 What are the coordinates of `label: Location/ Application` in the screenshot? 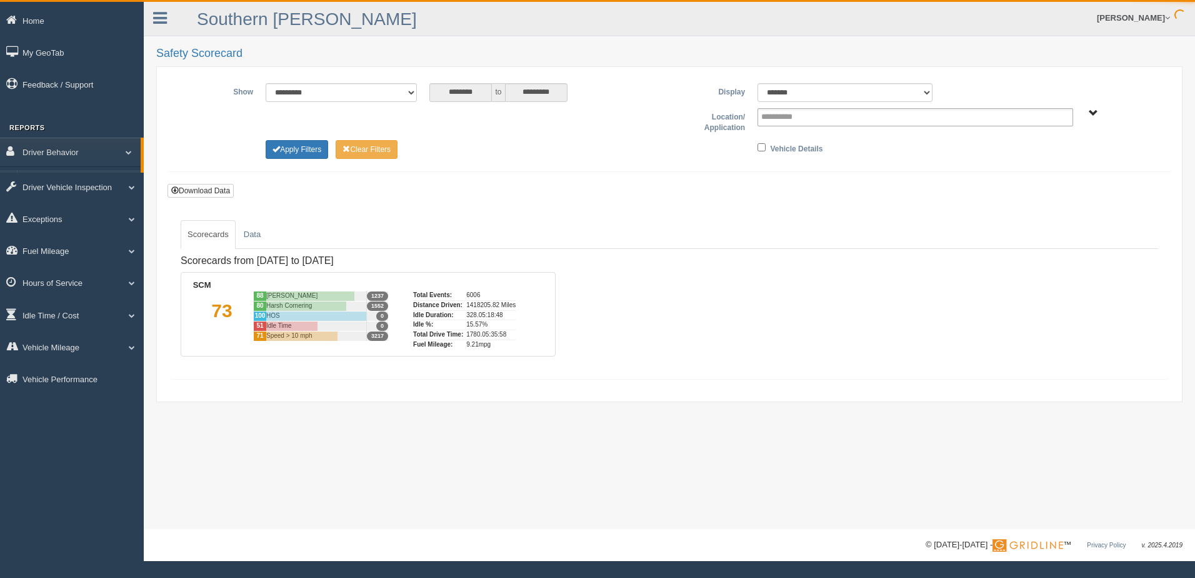 It's located at (710, 121).